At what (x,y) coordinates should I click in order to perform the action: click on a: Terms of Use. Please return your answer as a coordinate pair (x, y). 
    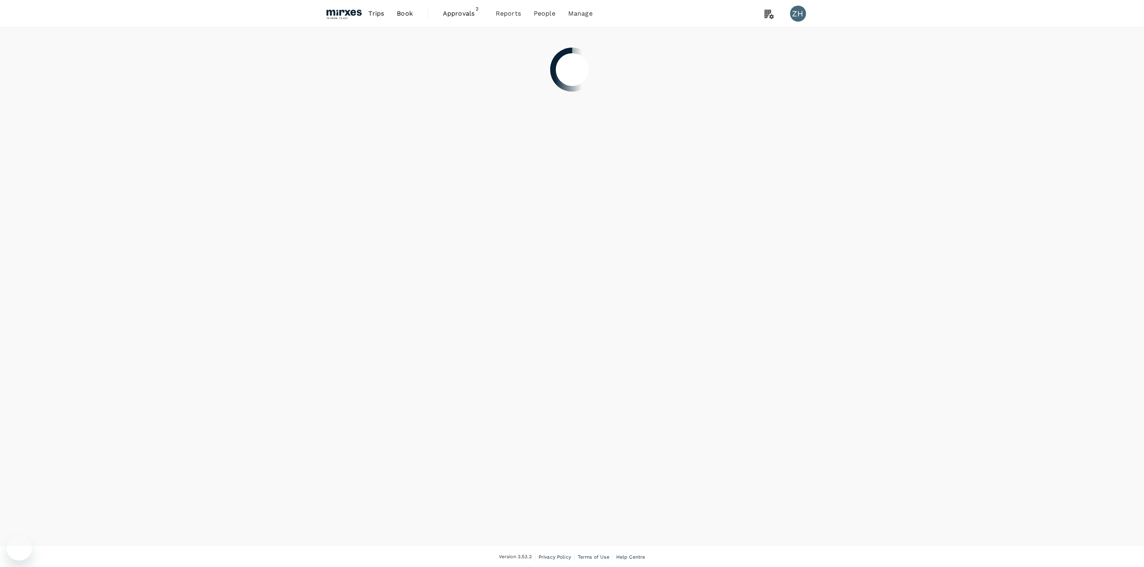
    Looking at the image, I should click on (593, 557).